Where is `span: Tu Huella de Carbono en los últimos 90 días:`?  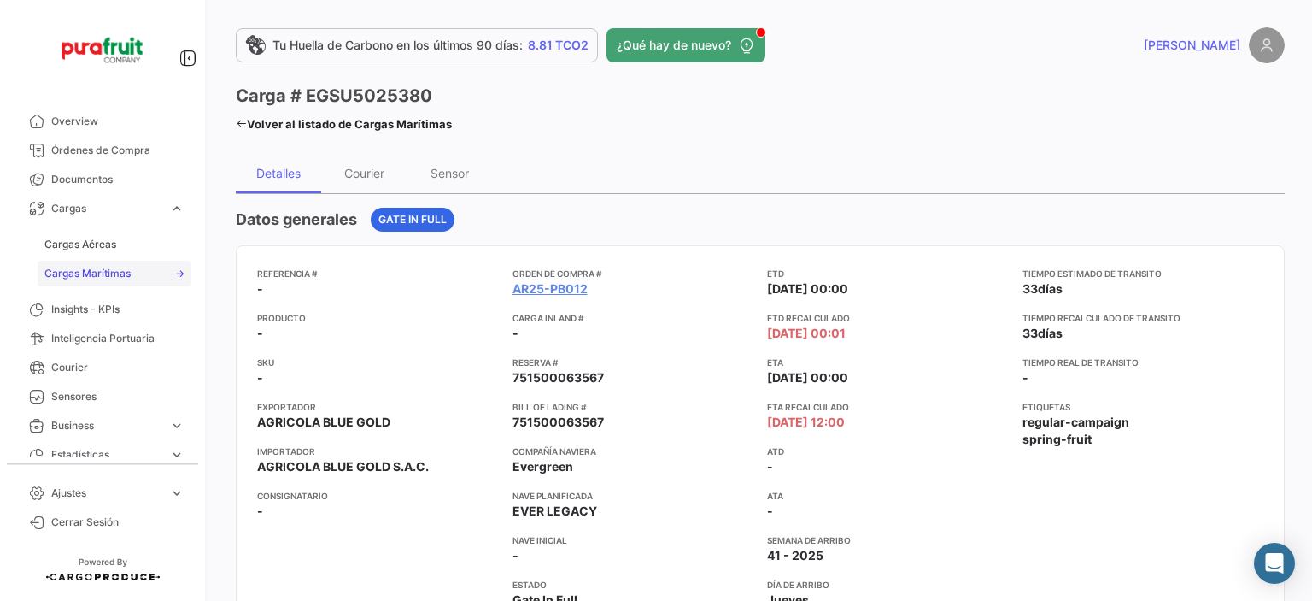 span: Tu Huella de Carbono en los últimos 90 días: is located at coordinates (397, 45).